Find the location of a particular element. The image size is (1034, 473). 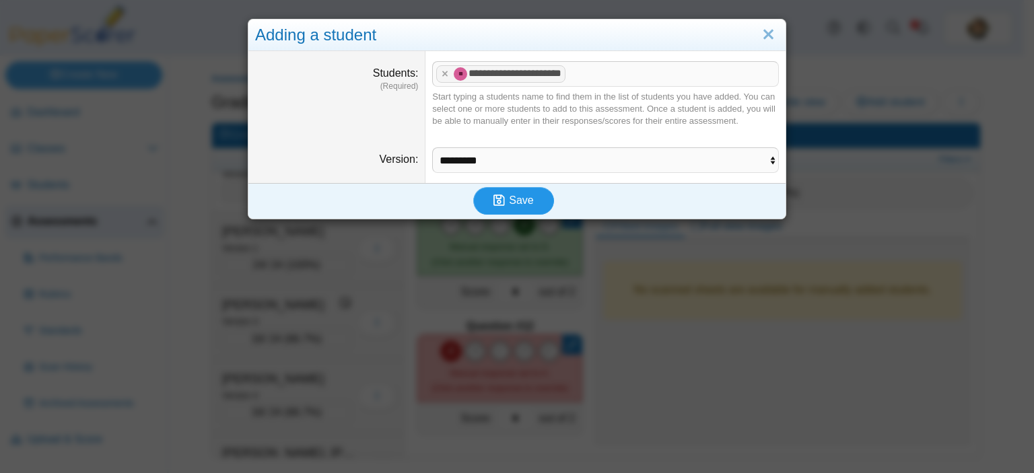

span: Zachary Fahlund is located at coordinates (460, 73).